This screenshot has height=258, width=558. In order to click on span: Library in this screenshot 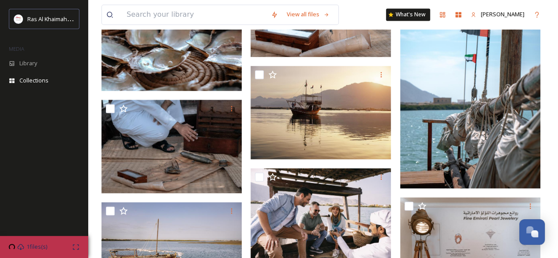, I will do `click(28, 63)`.